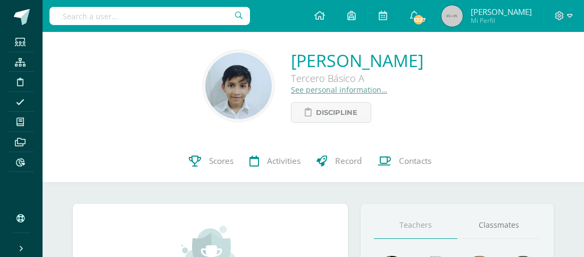 This screenshot has width=584, height=257. I want to click on a: Contacts, so click(404, 161).